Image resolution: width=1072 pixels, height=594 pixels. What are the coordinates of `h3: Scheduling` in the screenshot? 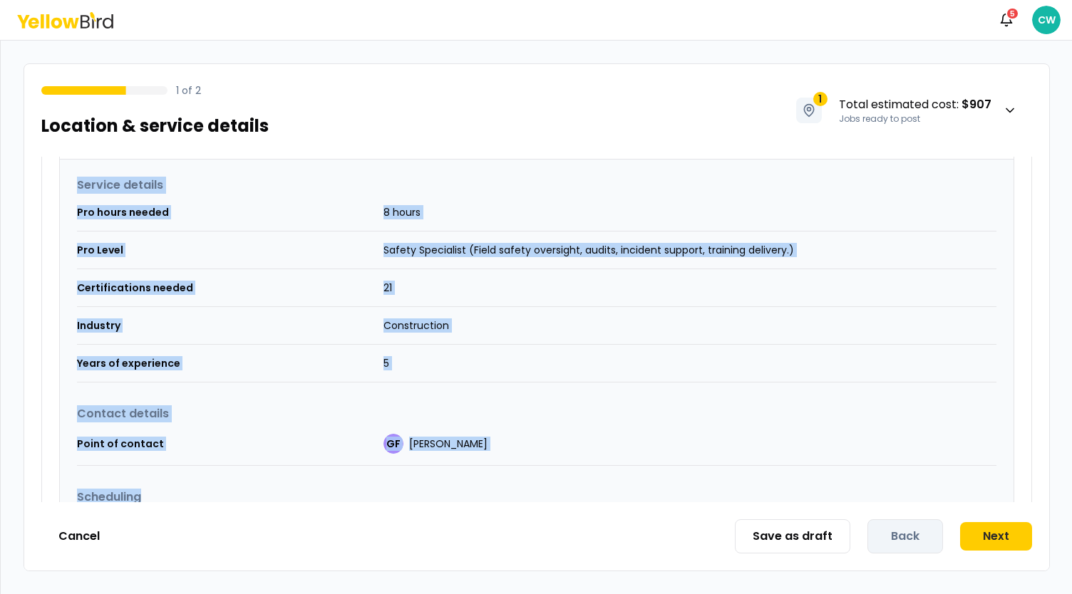 It's located at (537, 497).